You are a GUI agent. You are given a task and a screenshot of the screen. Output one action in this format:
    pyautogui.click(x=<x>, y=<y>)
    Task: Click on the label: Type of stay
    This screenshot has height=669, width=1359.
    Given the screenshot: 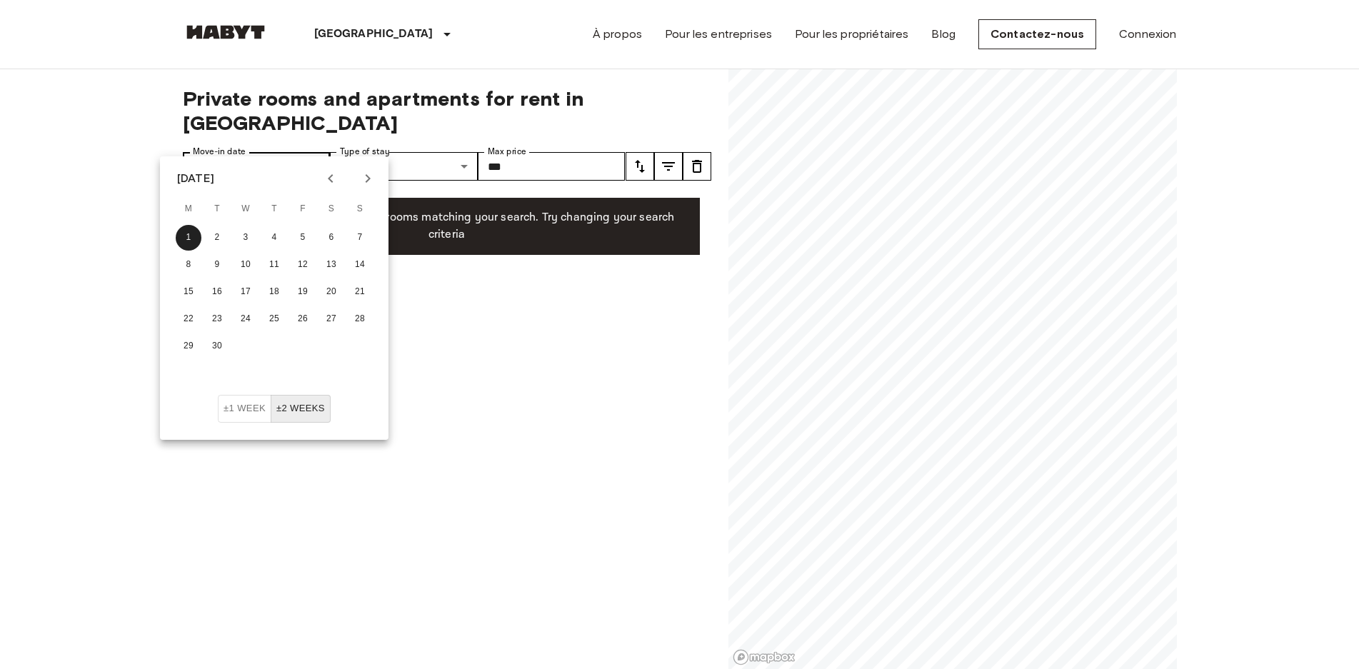 What is the action you would take?
    pyautogui.click(x=365, y=151)
    